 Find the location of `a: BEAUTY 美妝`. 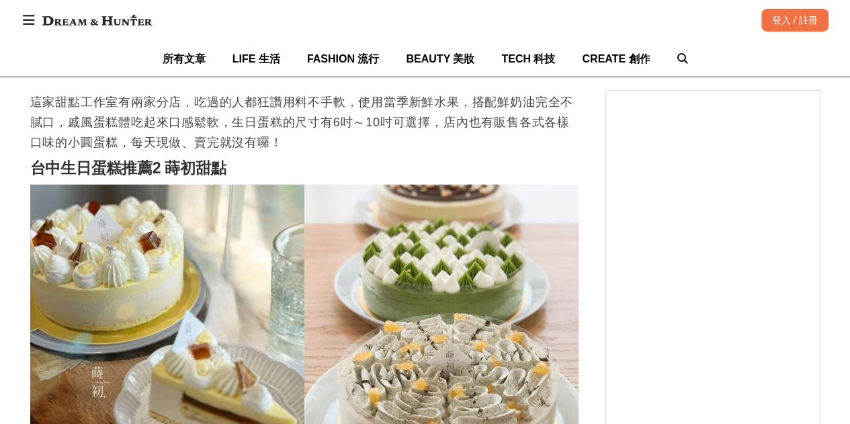

a: BEAUTY 美妝 is located at coordinates (440, 58).